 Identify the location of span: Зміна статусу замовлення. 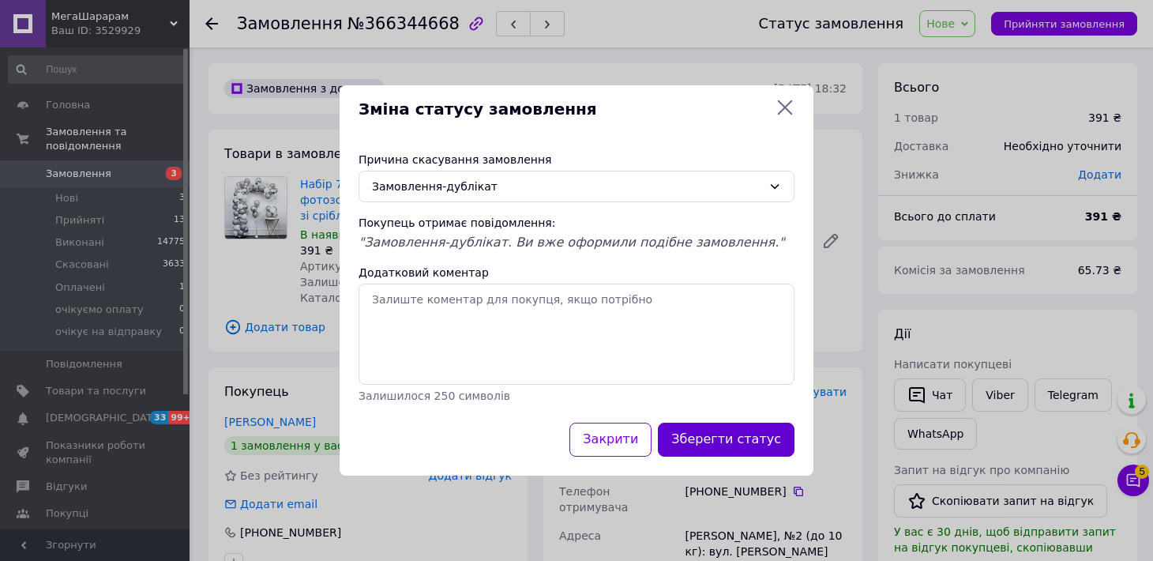
(564, 109).